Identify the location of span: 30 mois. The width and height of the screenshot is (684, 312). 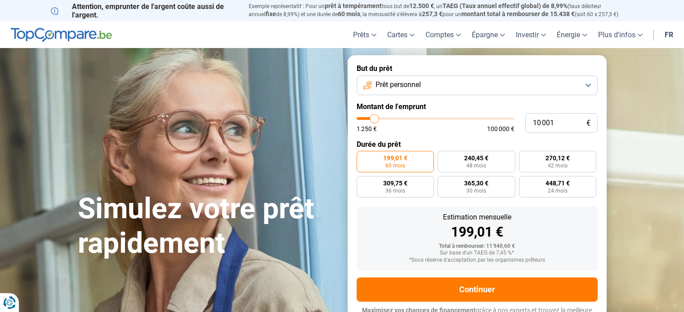
(476, 191).